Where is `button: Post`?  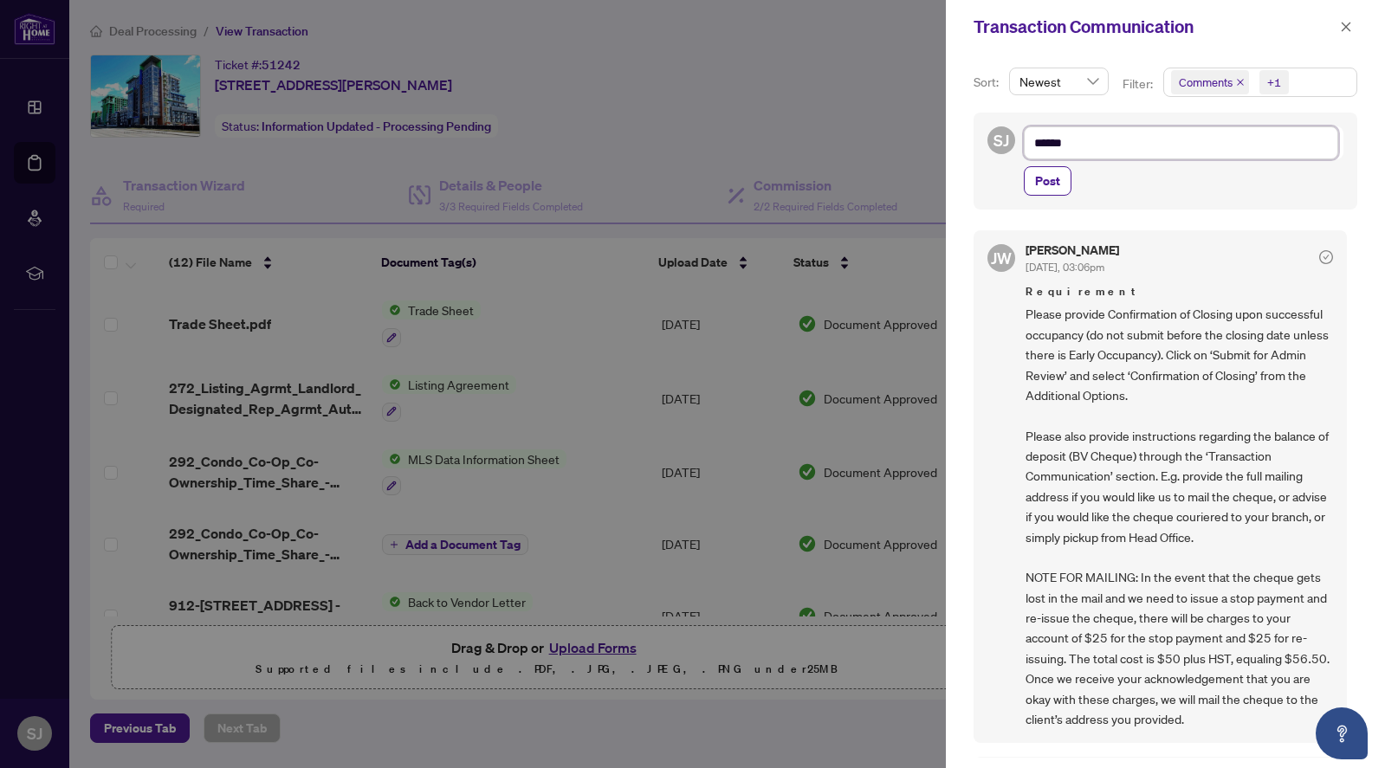 button: Post is located at coordinates (1047, 181).